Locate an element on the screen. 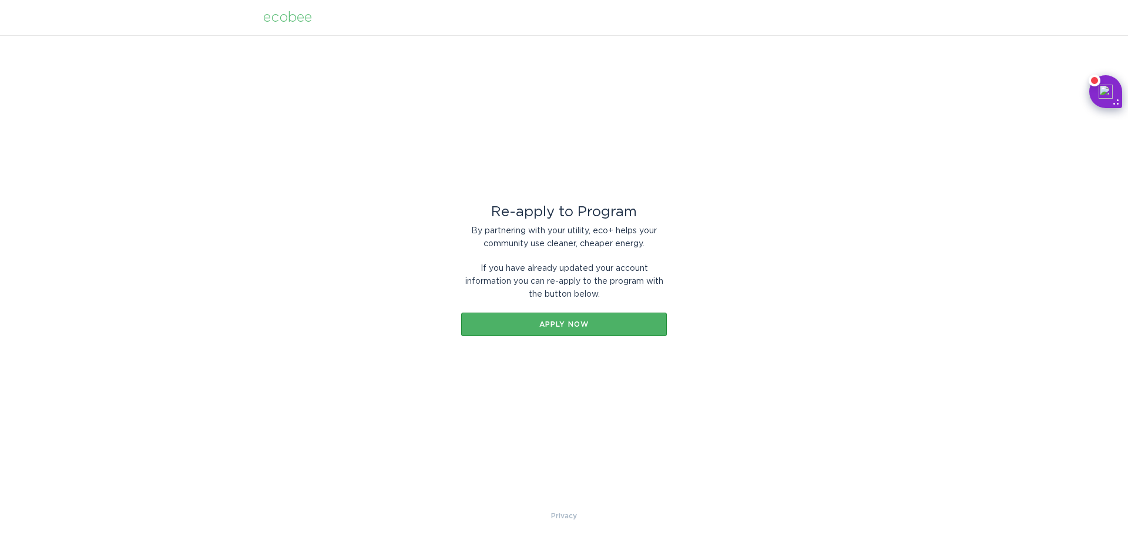  div: If you have already updated your account information you can re-apply to the program with the but... is located at coordinates (564, 281).